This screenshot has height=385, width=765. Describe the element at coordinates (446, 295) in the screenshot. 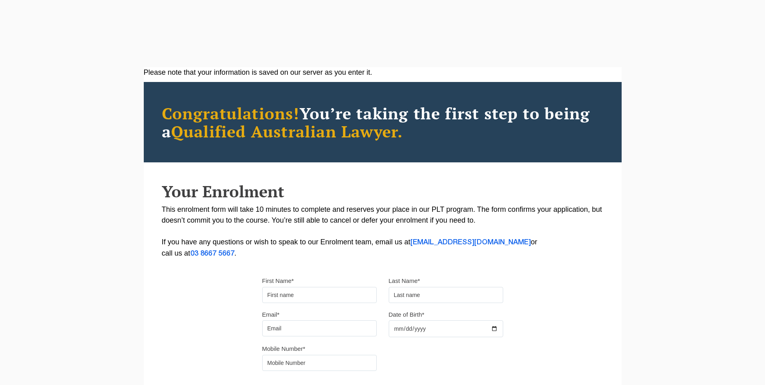

I see `input: Last name` at that location.